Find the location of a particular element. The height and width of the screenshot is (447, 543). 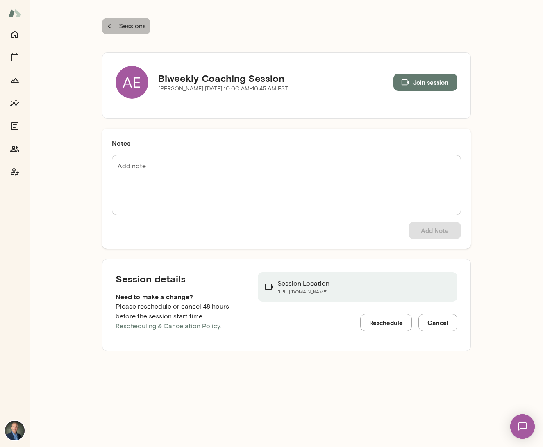

div: AE is located at coordinates (132, 82).